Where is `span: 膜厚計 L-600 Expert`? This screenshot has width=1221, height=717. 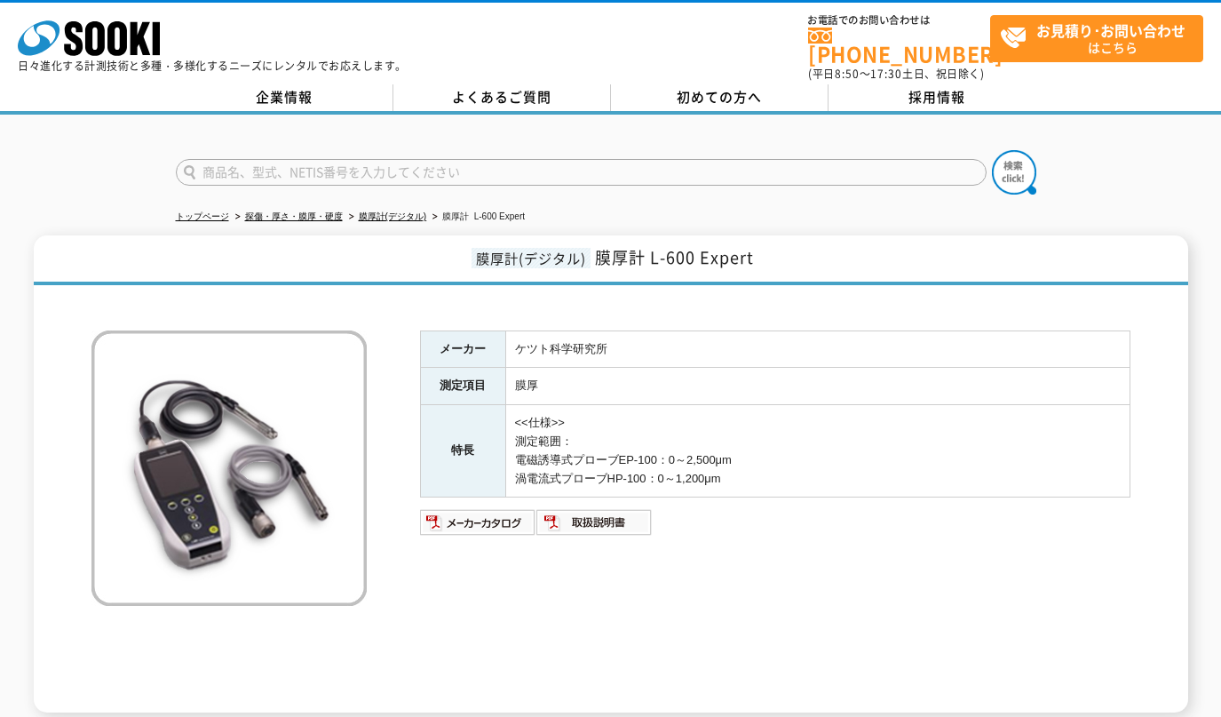 span: 膜厚計 L-600 Expert is located at coordinates (674, 257).